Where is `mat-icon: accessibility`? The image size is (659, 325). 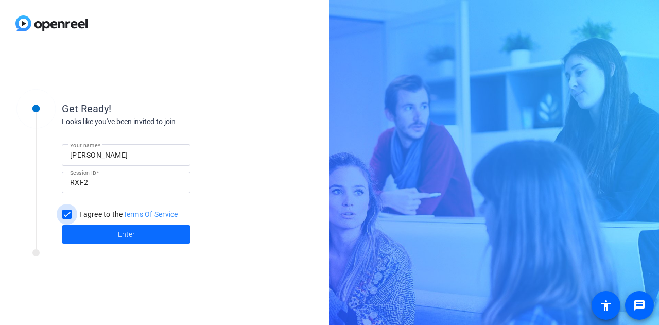 mat-icon: accessibility is located at coordinates (606, 305).